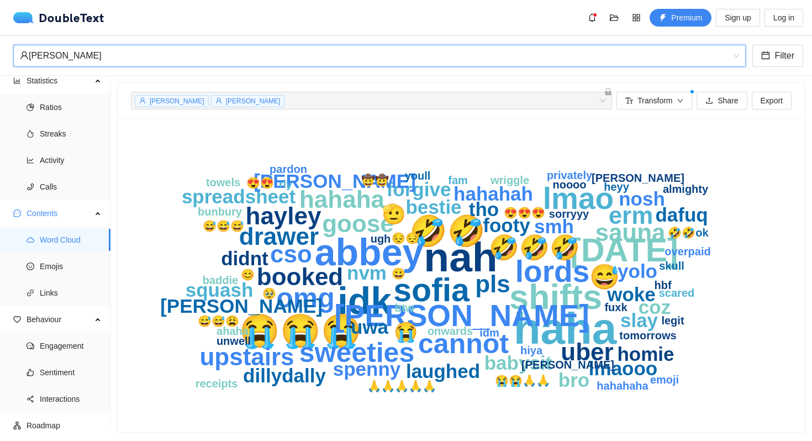  What do you see at coordinates (614, 18) in the screenshot?
I see `button: folder-open` at bounding box center [614, 18].